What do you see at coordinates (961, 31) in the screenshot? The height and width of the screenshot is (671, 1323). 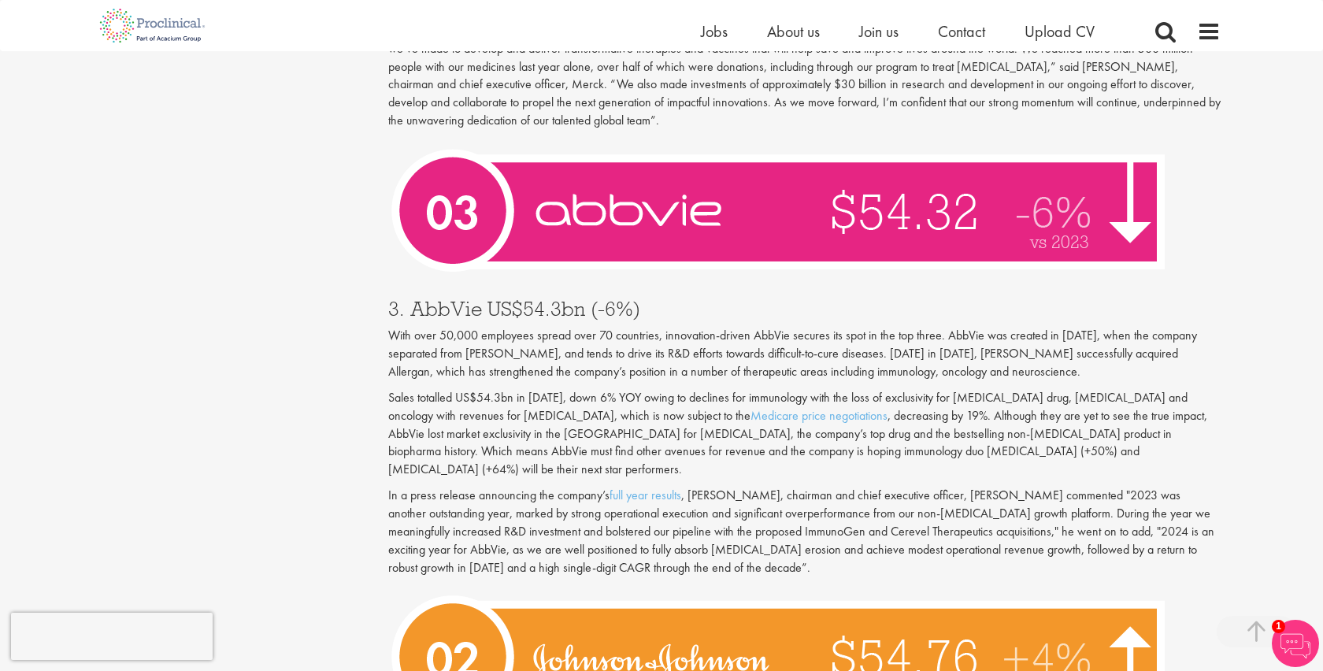 I see `span: Contact` at bounding box center [961, 31].